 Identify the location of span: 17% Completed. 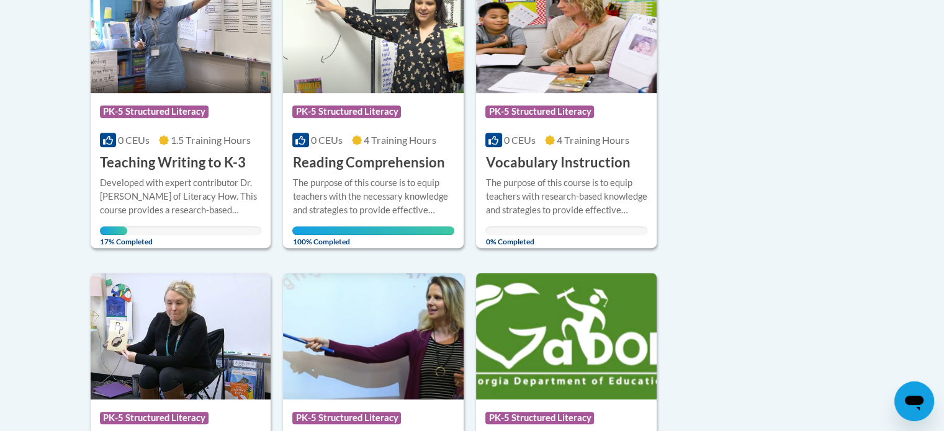
(114, 236).